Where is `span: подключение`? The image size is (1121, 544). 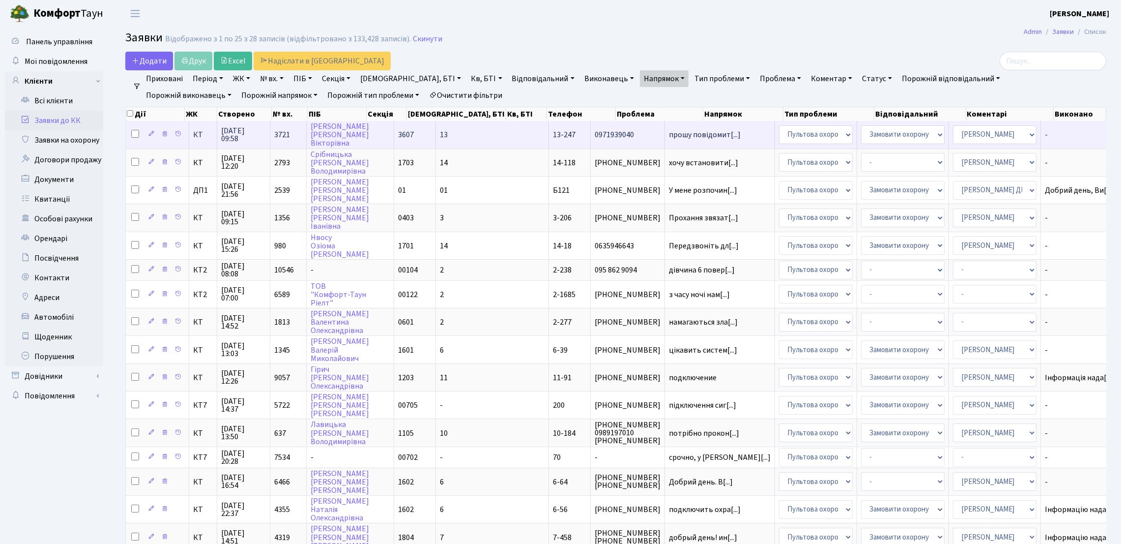 span: подключение is located at coordinates (719, 377).